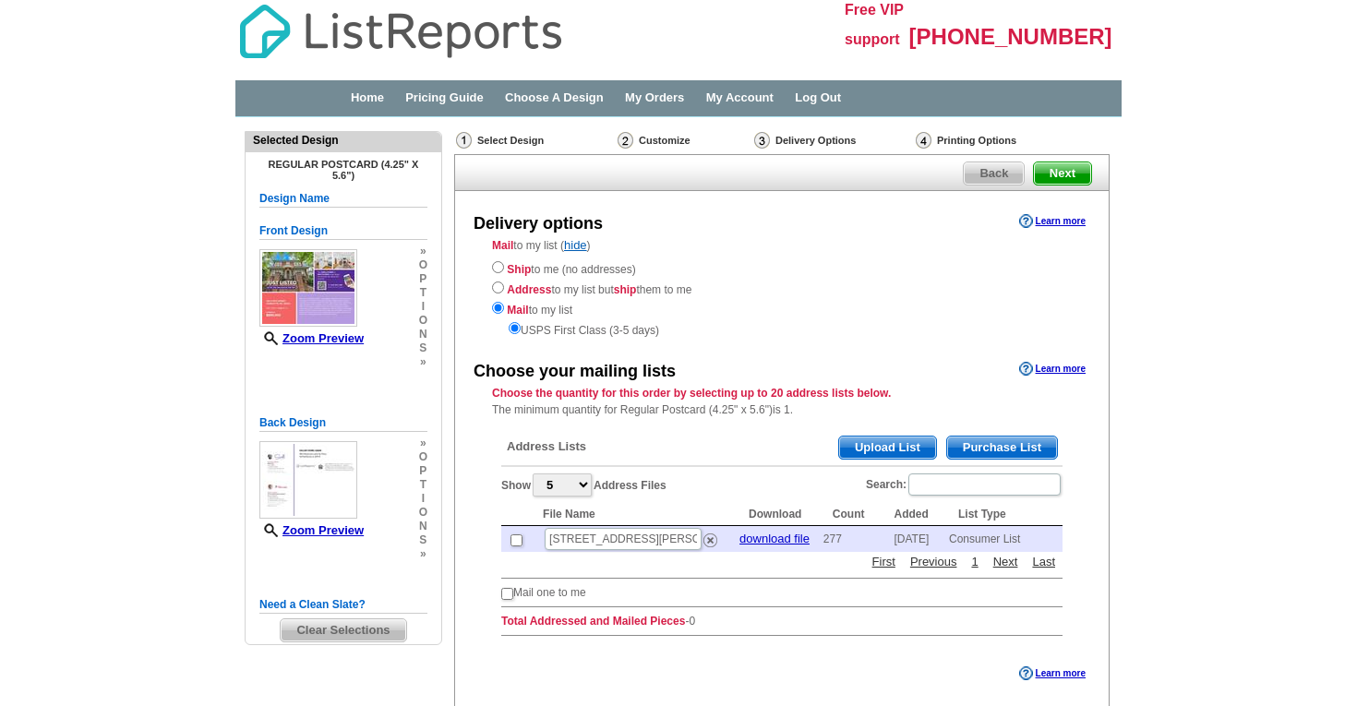 The height and width of the screenshot is (706, 1357). I want to click on div: Delivery Options, so click(833, 142).